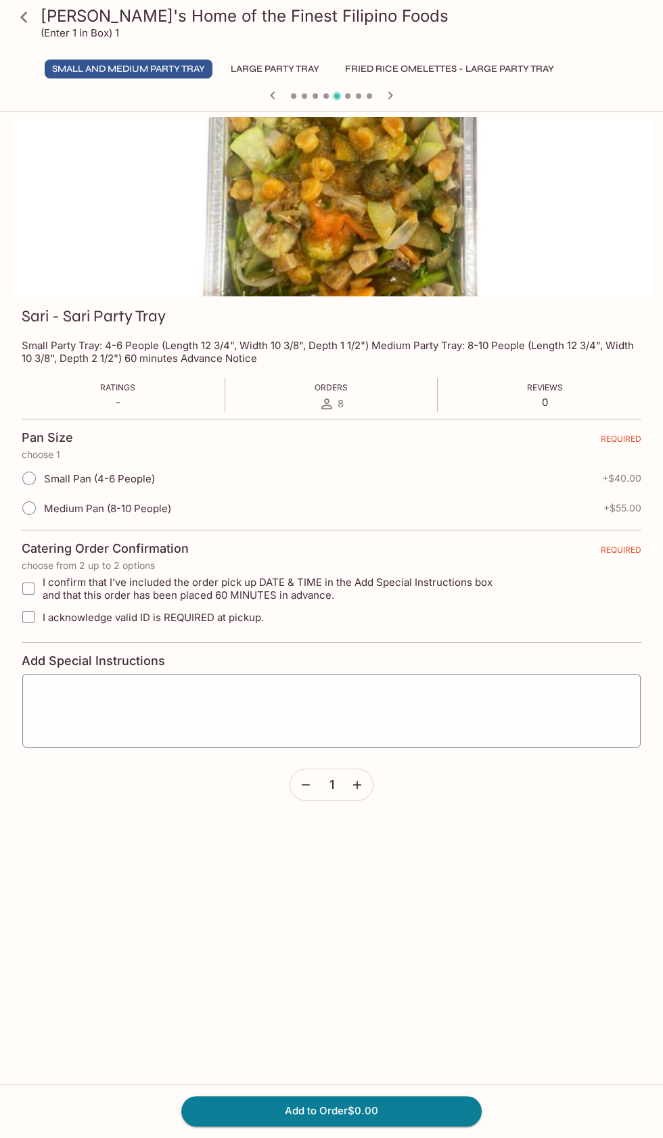  I want to click on button: Add to Order$0.00, so click(331, 1111).